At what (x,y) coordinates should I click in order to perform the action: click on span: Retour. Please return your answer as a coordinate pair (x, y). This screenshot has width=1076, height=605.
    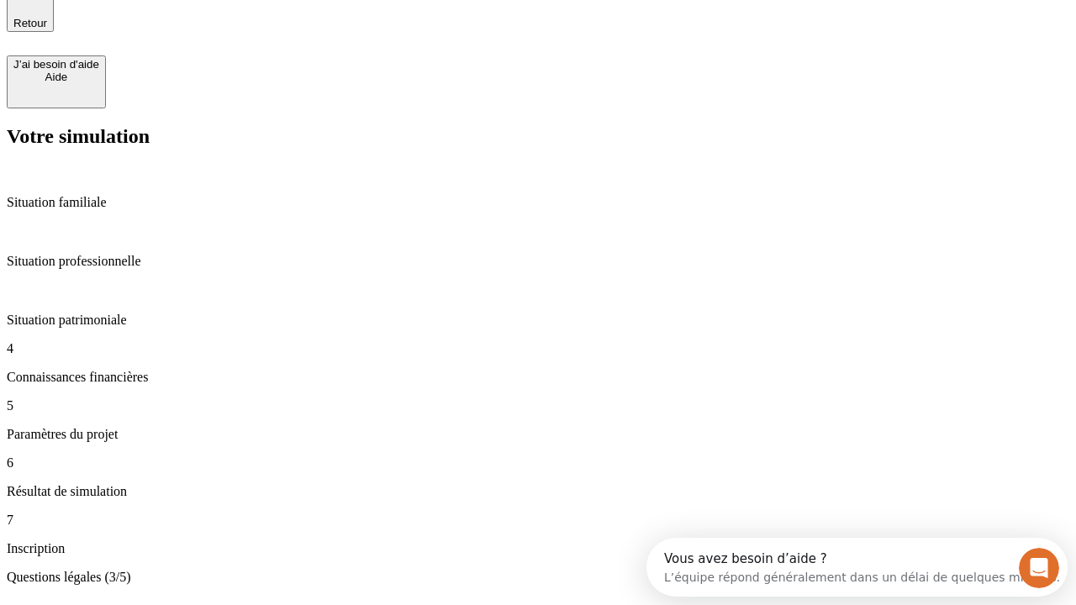
    Looking at the image, I should click on (30, 23).